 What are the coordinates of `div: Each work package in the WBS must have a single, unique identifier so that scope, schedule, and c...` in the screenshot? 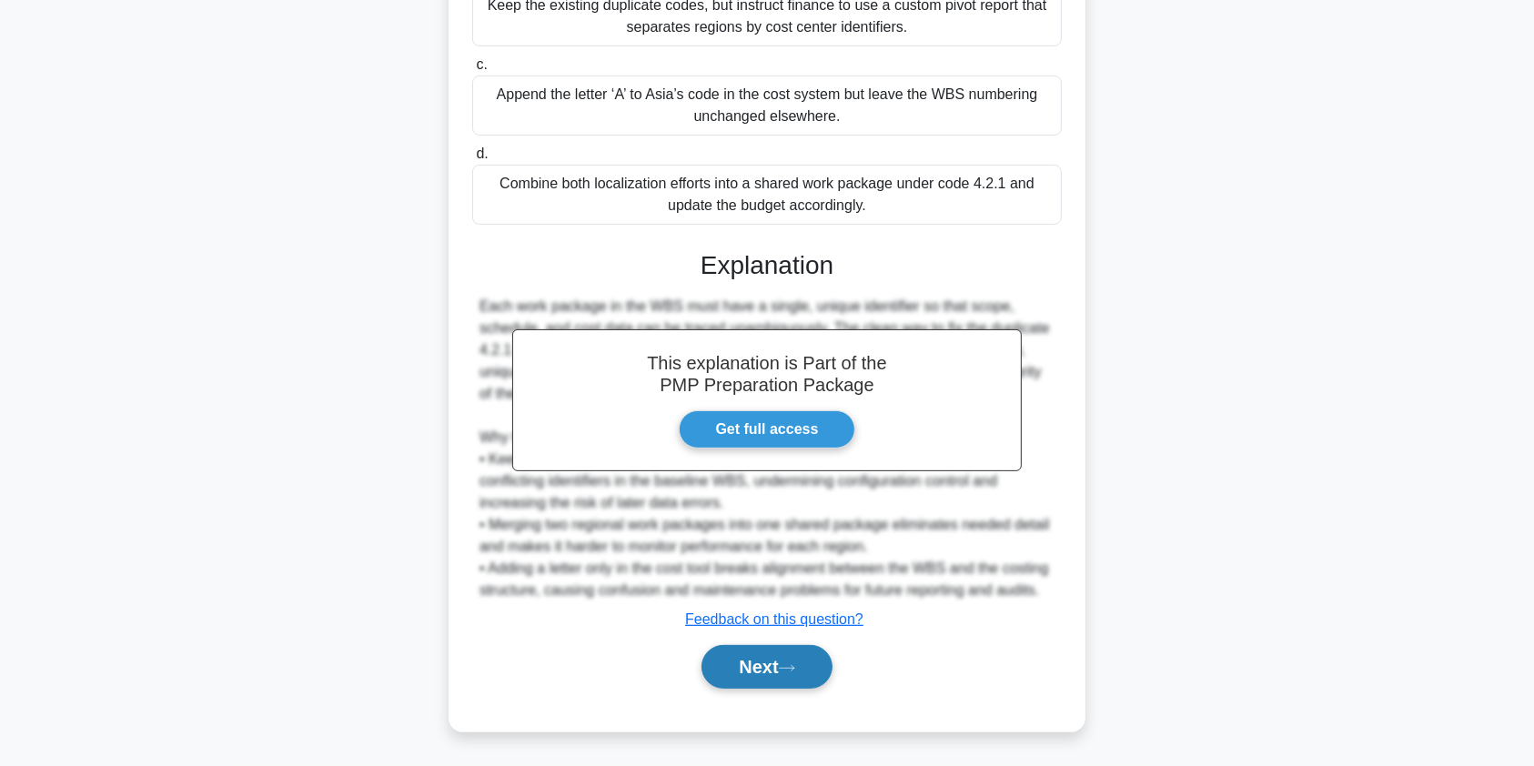 It's located at (767, 449).